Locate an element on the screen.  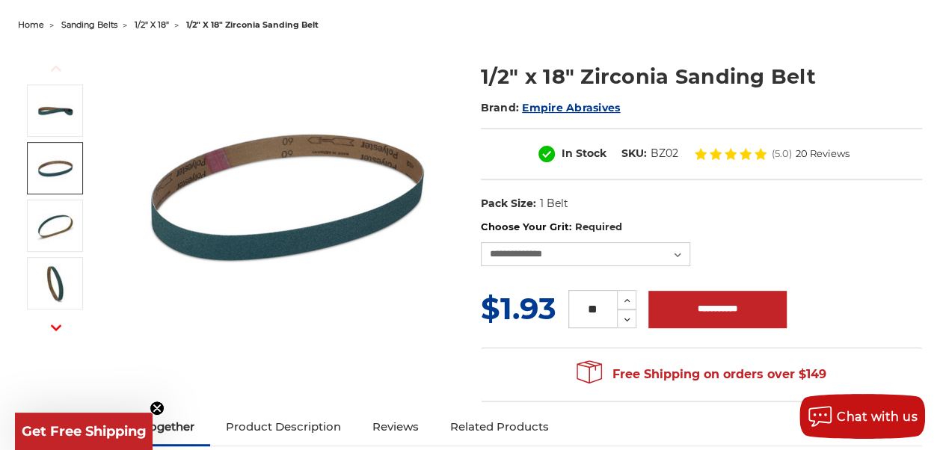
h1: 1/2" x 18" Zirconia Sanding Belt is located at coordinates (701, 76).